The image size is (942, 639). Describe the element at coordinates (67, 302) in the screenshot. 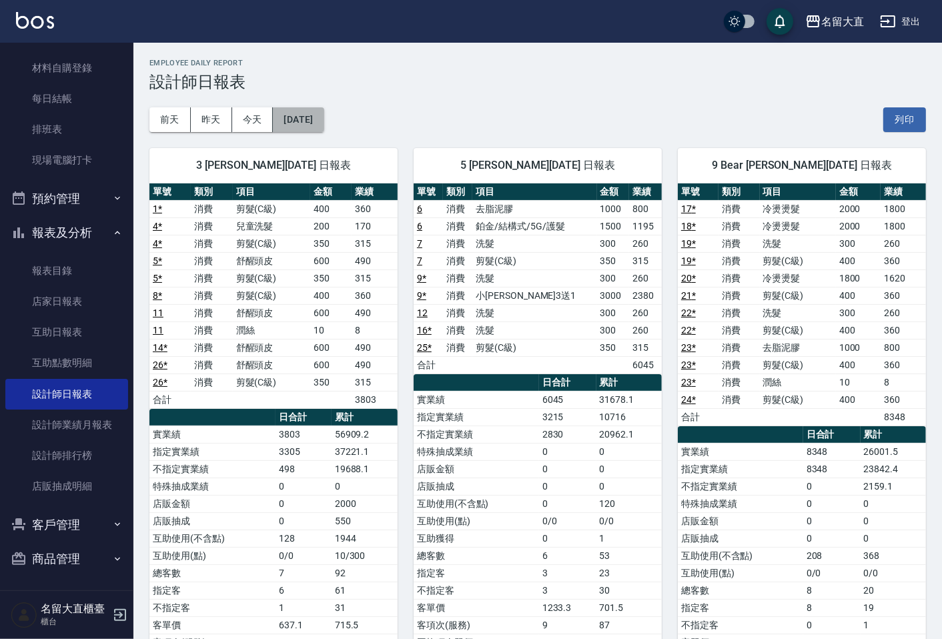

I see `a: 店家日報表` at that location.